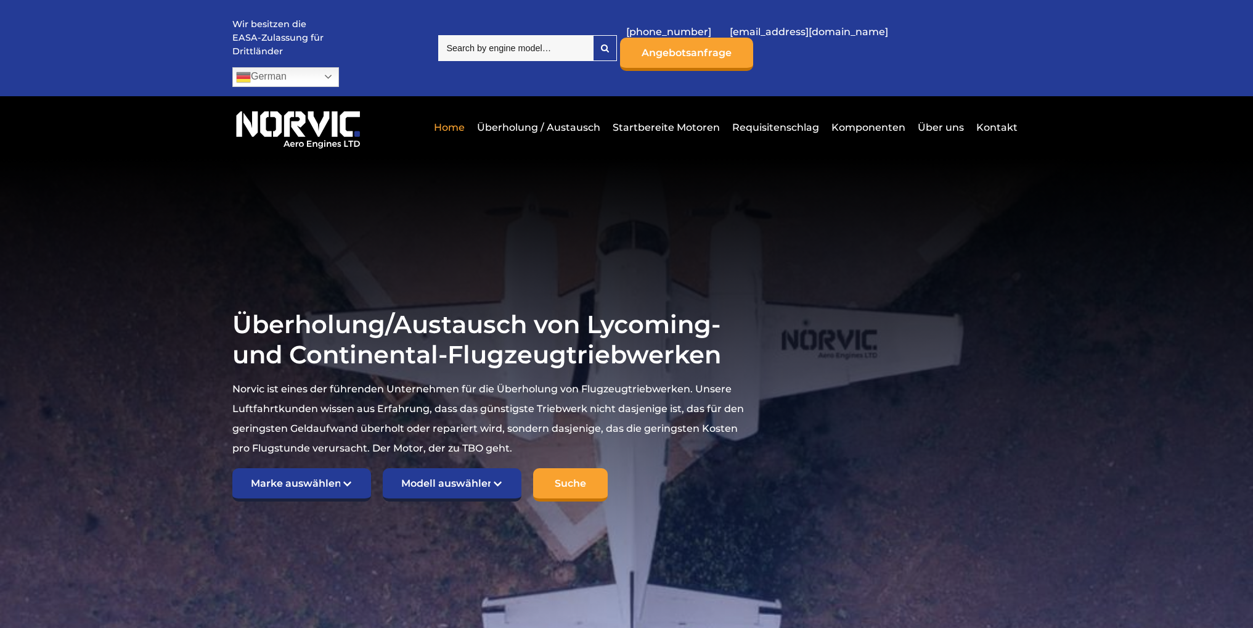  I want to click on a: Requisitenschlag, so click(775, 127).